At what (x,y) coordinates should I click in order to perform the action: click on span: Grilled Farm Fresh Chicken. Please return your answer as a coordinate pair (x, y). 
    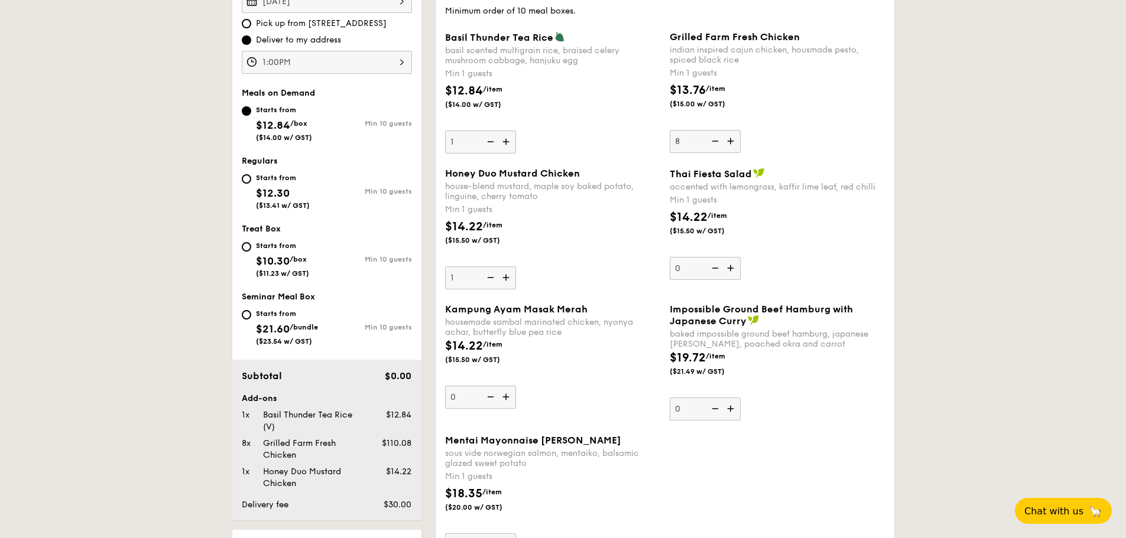
    Looking at the image, I should click on (735, 37).